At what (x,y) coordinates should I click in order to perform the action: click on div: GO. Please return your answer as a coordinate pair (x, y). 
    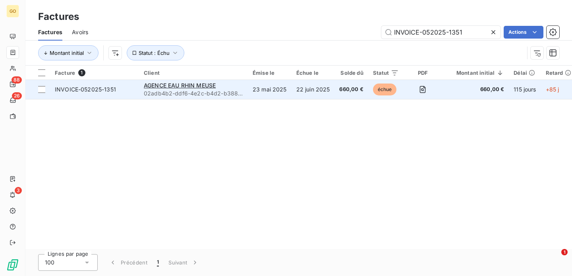
    Looking at the image, I should click on (13, 11).